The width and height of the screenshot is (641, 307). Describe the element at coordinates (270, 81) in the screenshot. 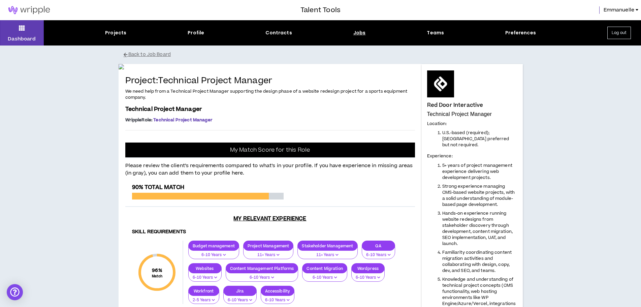

I see `h4: Project: Technical Project Manager` at that location.